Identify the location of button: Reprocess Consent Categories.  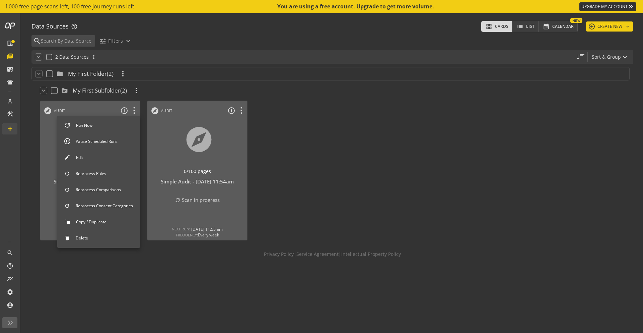
(99, 206).